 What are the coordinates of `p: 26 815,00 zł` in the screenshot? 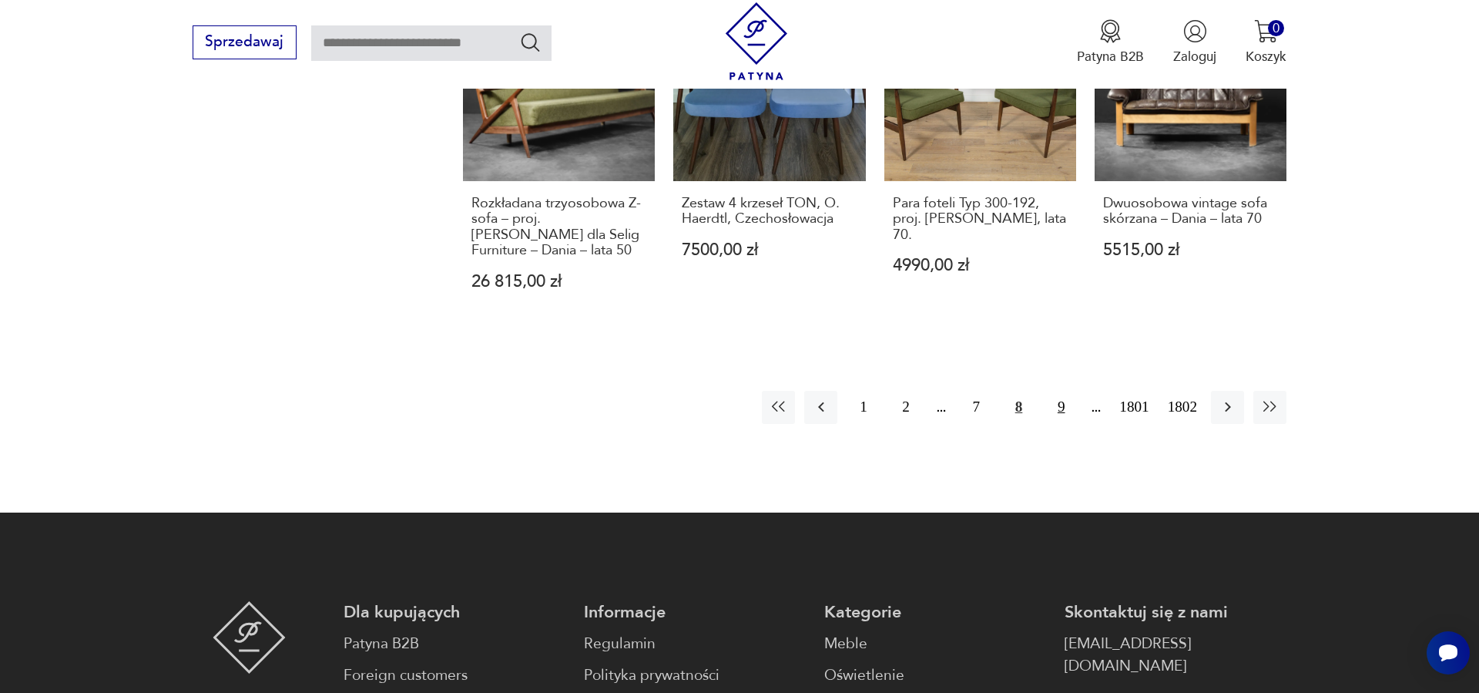 It's located at (559, 281).